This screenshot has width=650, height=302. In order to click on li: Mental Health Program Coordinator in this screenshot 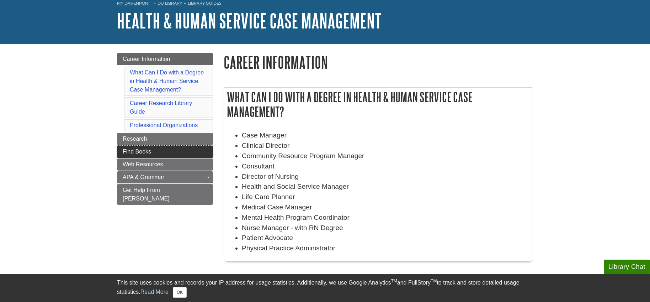, I will do `click(386, 217)`.